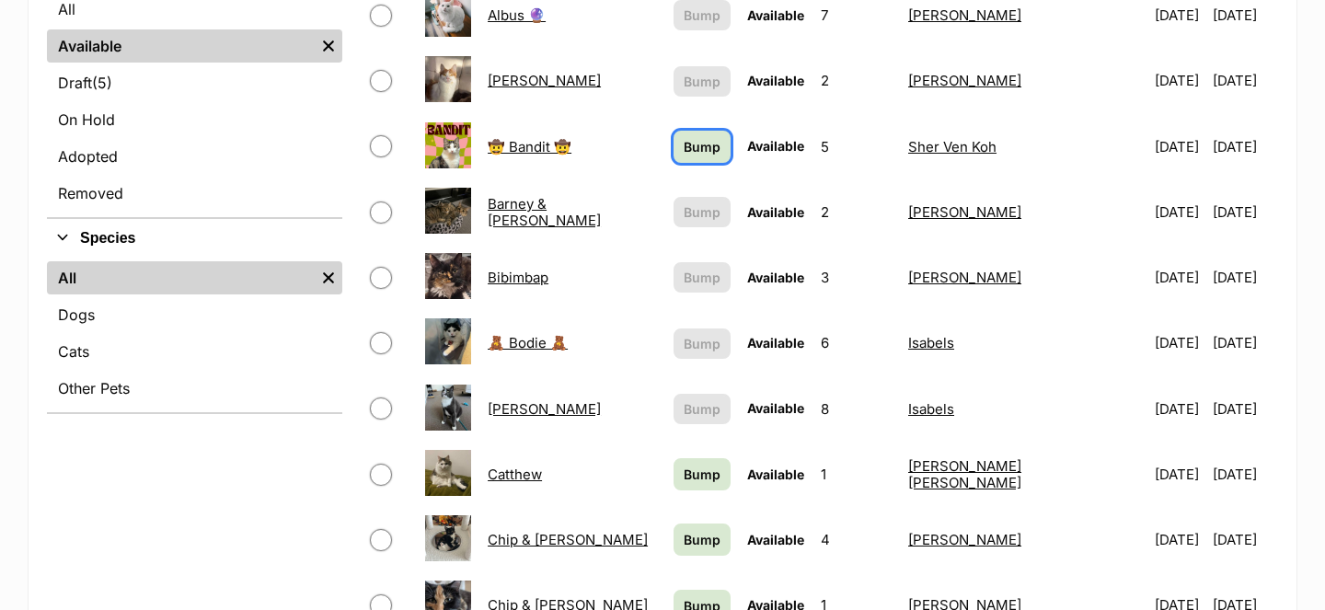 Image resolution: width=1325 pixels, height=610 pixels. I want to click on a: On Hold, so click(194, 120).